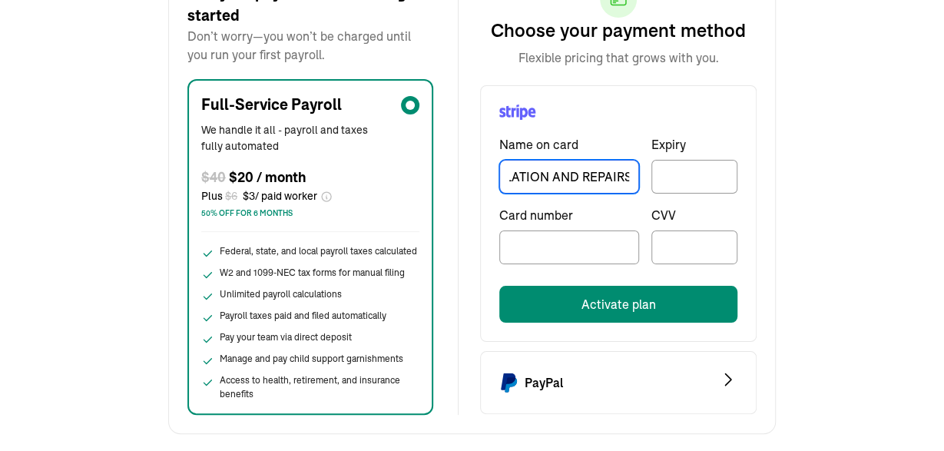 The image size is (944, 451). What do you see at coordinates (259, 196) in the screenshot?
I see `span: Plus $ 3 / paid worker` at bounding box center [259, 196].